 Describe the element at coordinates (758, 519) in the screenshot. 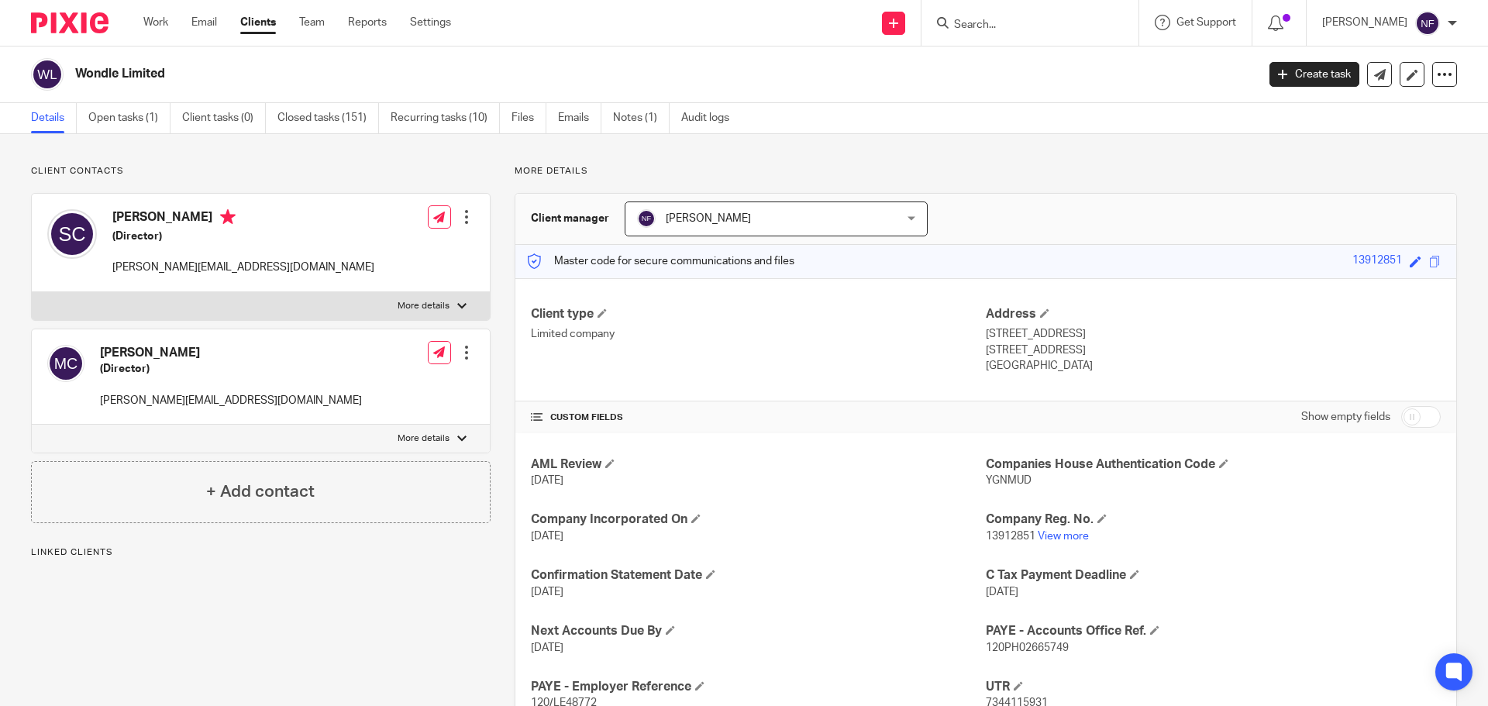

I see `h4: Company Incorporated On` at that location.